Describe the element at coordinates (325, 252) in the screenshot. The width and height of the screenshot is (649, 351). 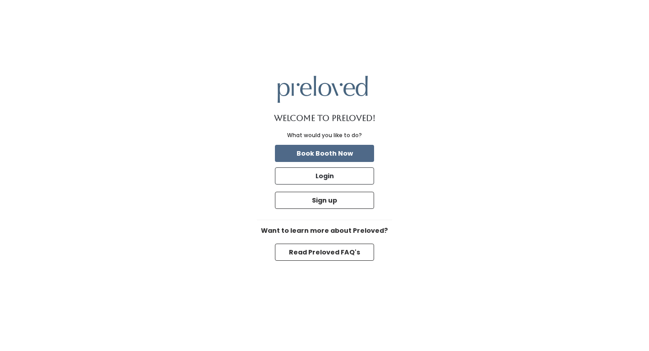
I see `button: Read Preloved FAQ's` at that location.